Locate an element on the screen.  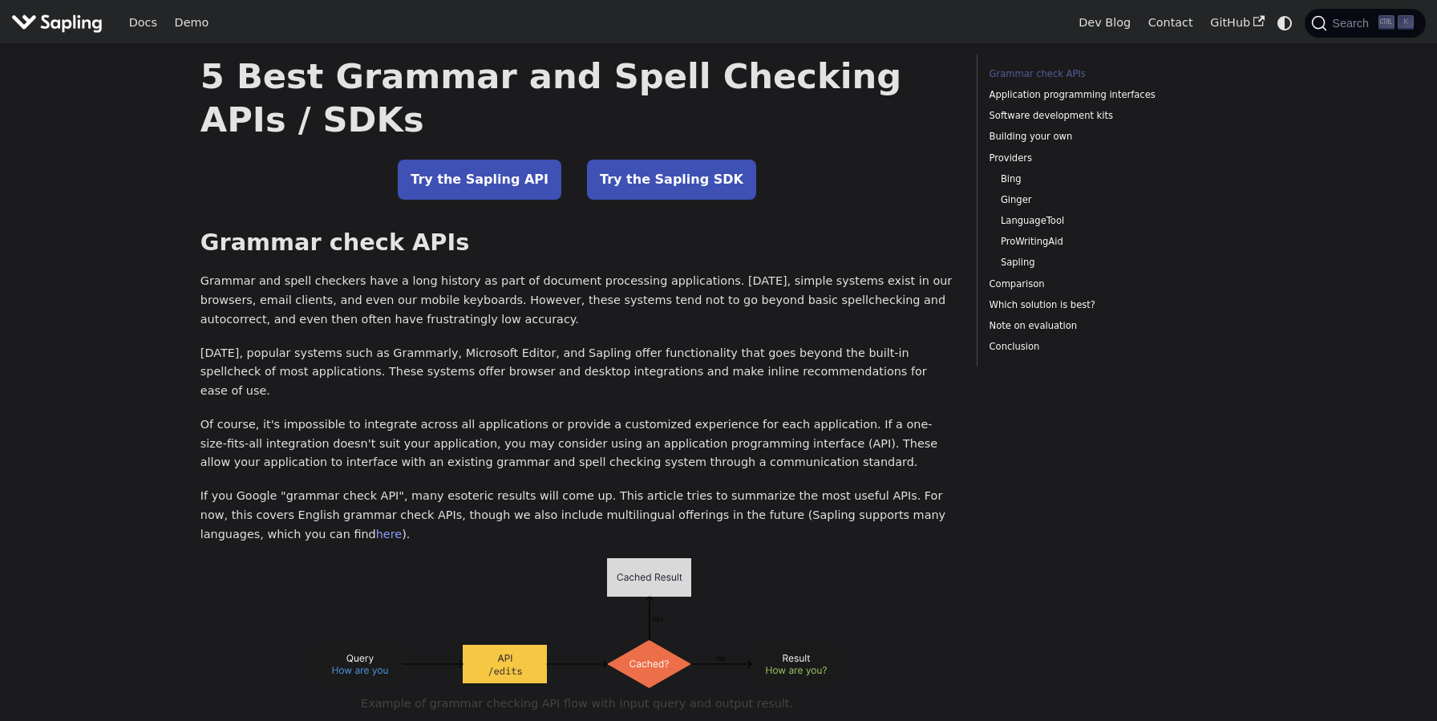
a: Ginger is located at coordinates (1101, 200).